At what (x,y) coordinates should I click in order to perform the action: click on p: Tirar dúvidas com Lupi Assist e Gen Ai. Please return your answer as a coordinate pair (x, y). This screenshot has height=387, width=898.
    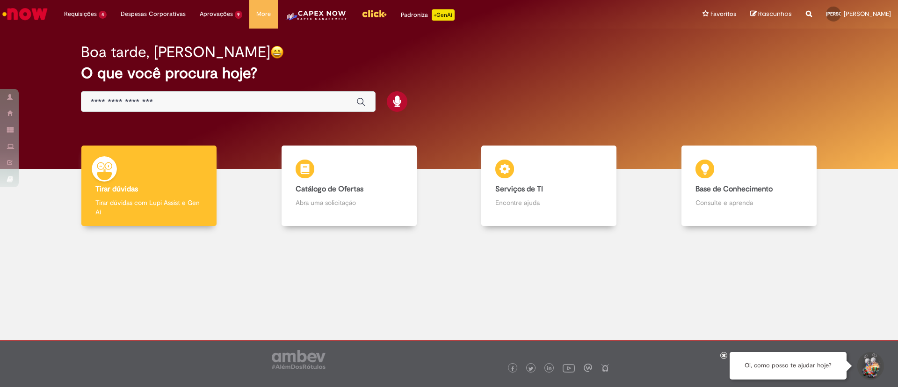
    Looking at the image, I should click on (149, 207).